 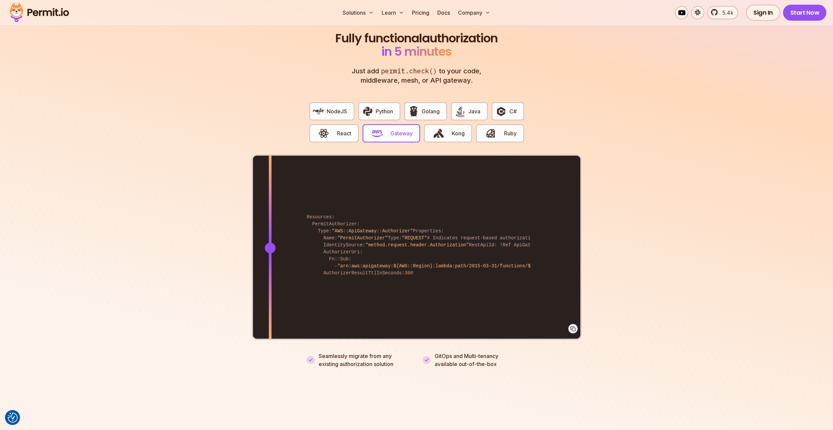 What do you see at coordinates (444, 13) in the screenshot?
I see `a: Docs` at bounding box center [444, 13].